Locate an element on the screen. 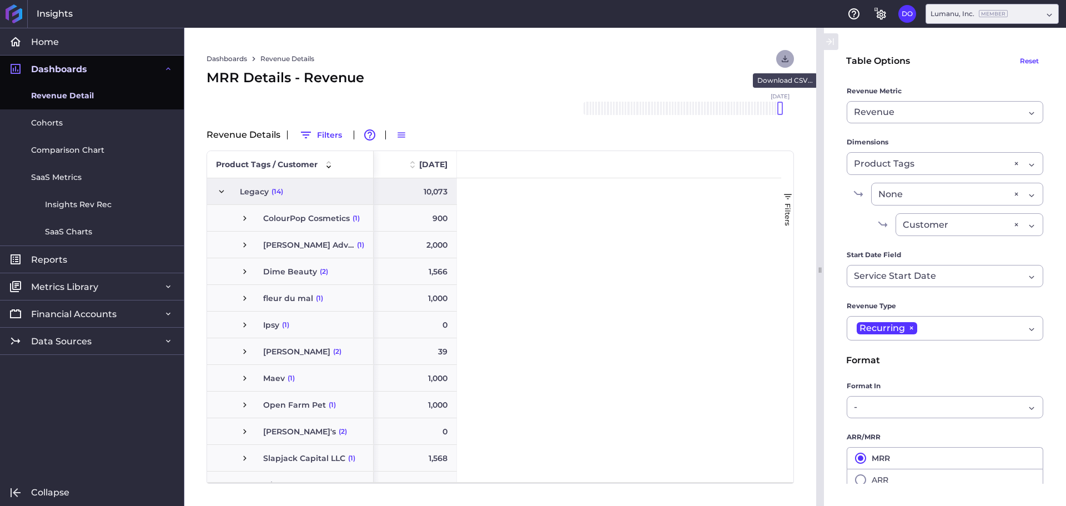  span: Recurring is located at coordinates (883, 328).